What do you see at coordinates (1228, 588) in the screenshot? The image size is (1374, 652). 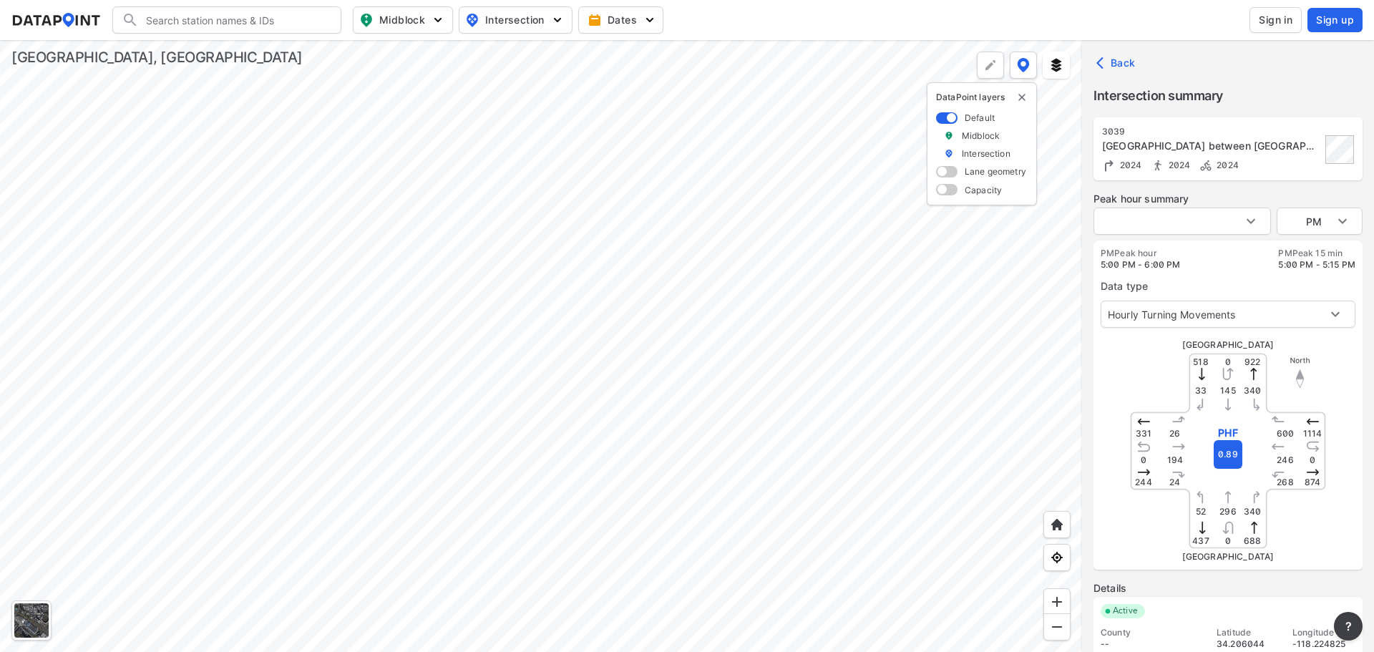 I see `label: Details` at bounding box center [1228, 588].